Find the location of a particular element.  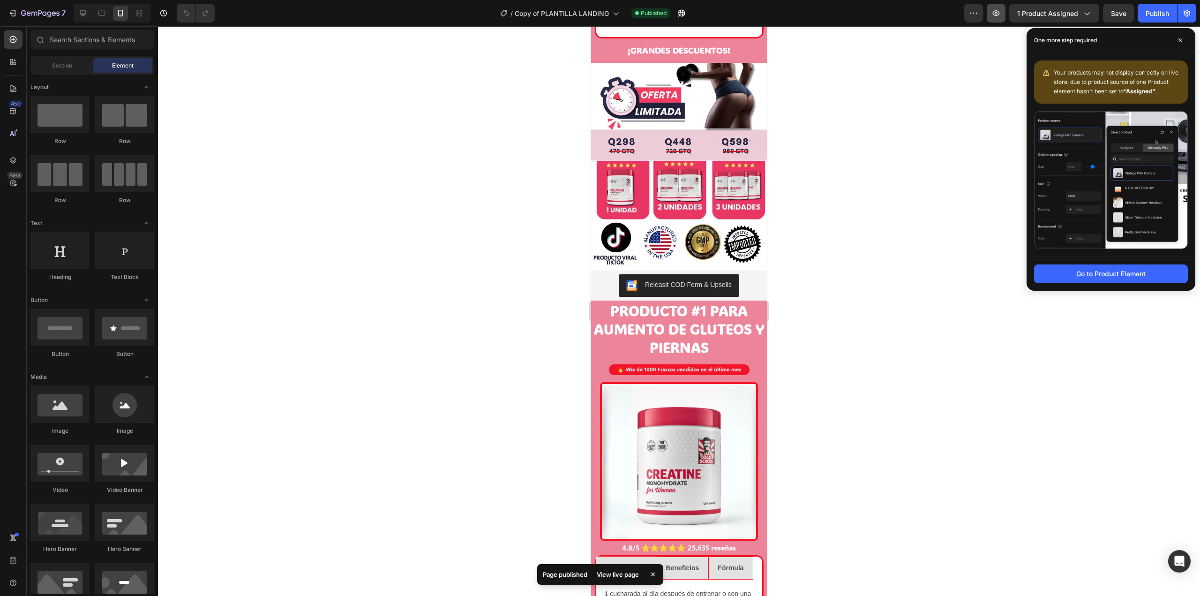

div: Go to Product Element is located at coordinates (1111, 273).